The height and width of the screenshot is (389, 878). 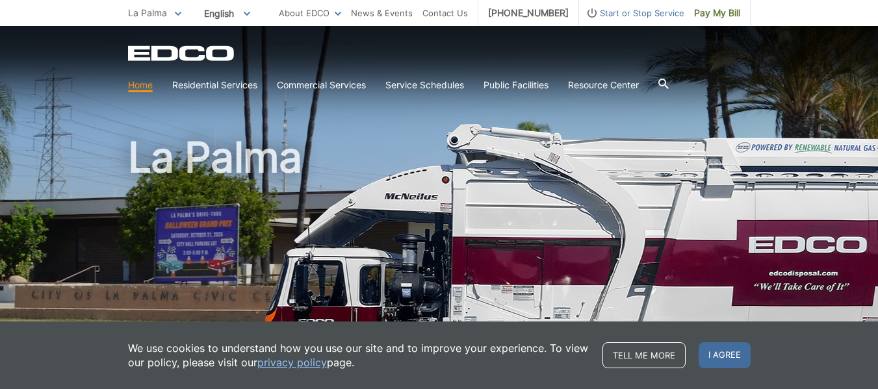 What do you see at coordinates (292, 363) in the screenshot?
I see `a: privacy policy` at bounding box center [292, 363].